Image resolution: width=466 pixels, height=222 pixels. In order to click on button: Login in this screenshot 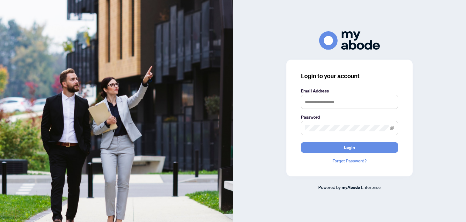, I will do `click(350, 147)`.